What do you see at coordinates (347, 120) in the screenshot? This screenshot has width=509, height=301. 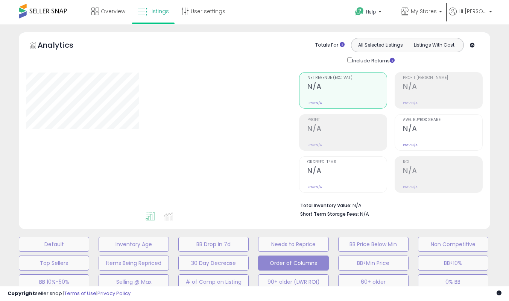 I see `span: Profit` at bounding box center [347, 120].